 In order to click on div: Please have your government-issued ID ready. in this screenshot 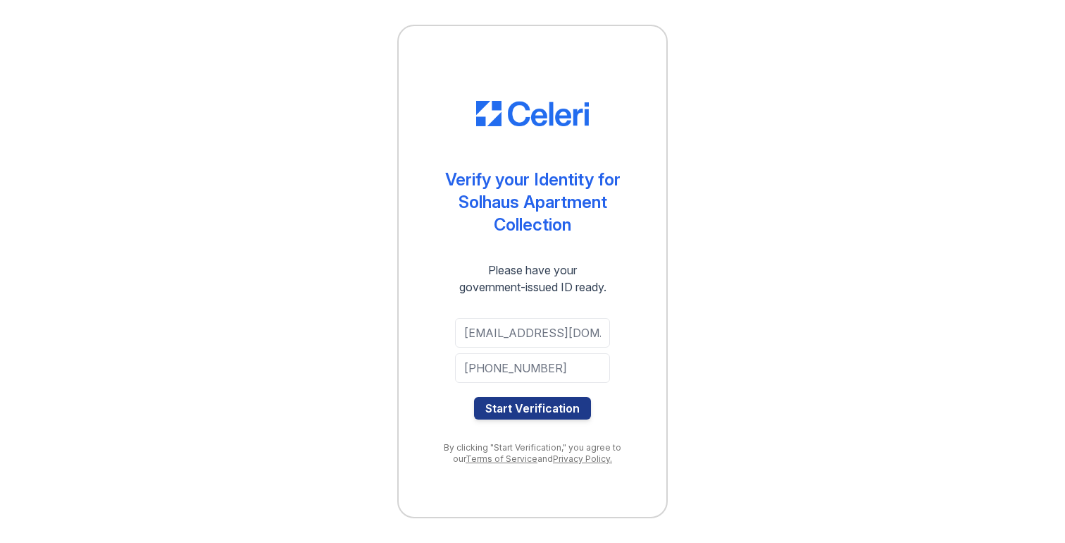, I will do `click(533, 278)`.